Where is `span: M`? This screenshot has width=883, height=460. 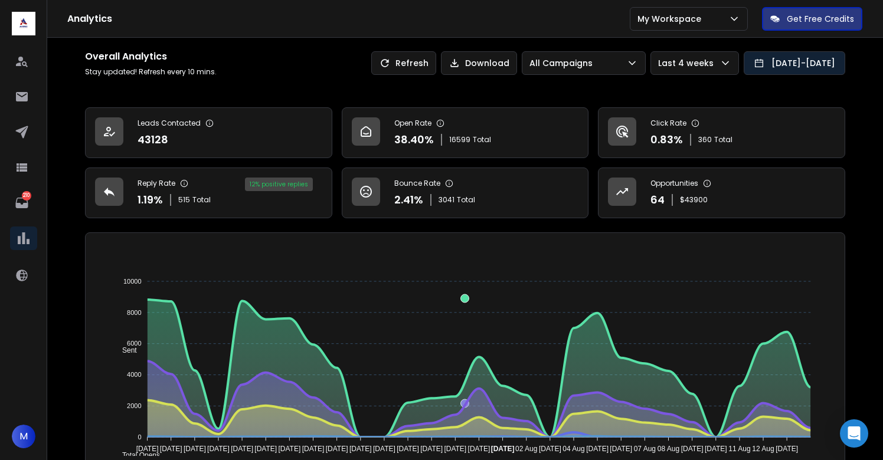
span: M is located at coordinates (24, 437).